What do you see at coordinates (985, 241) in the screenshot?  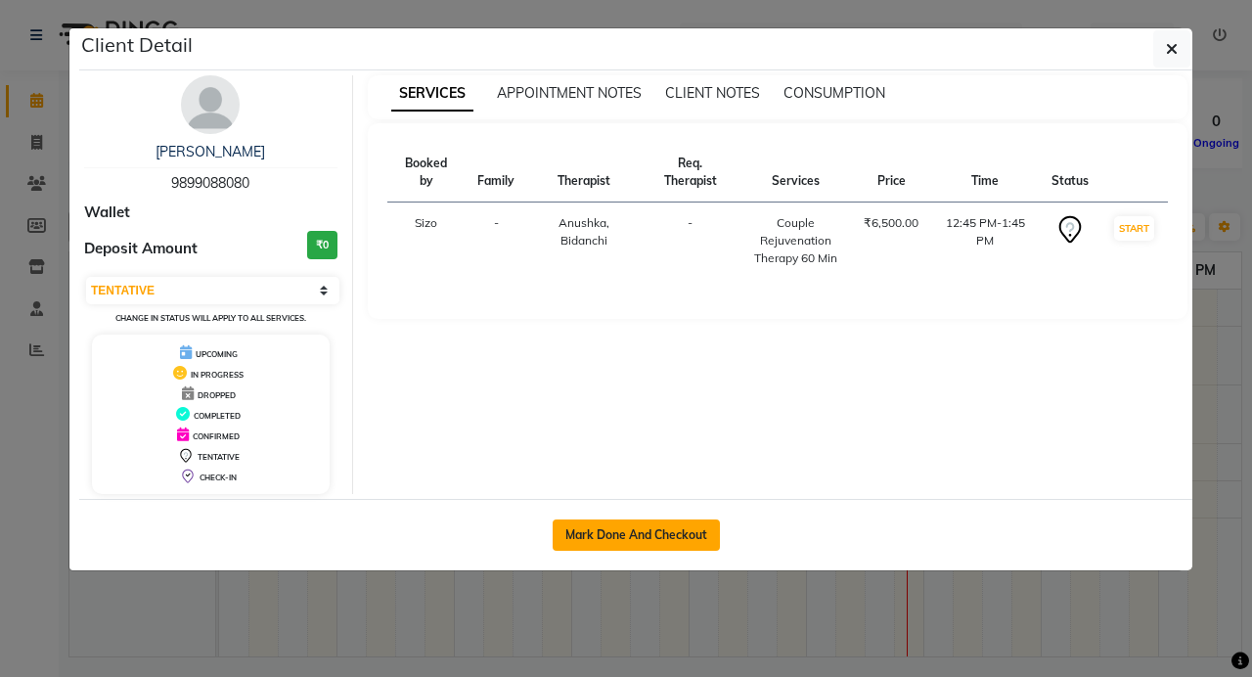 I see `td: 12:45 PM-1:45 PM` at bounding box center [985, 241].